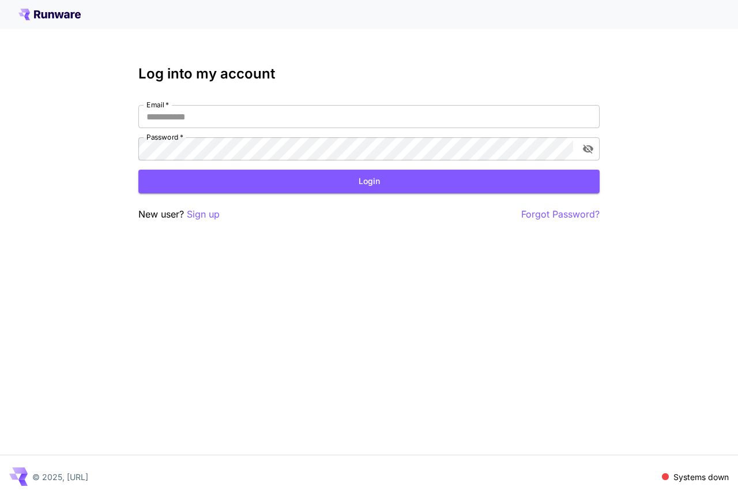  Describe the element at coordinates (701, 476) in the screenshot. I see `p: Systems down` at that location.